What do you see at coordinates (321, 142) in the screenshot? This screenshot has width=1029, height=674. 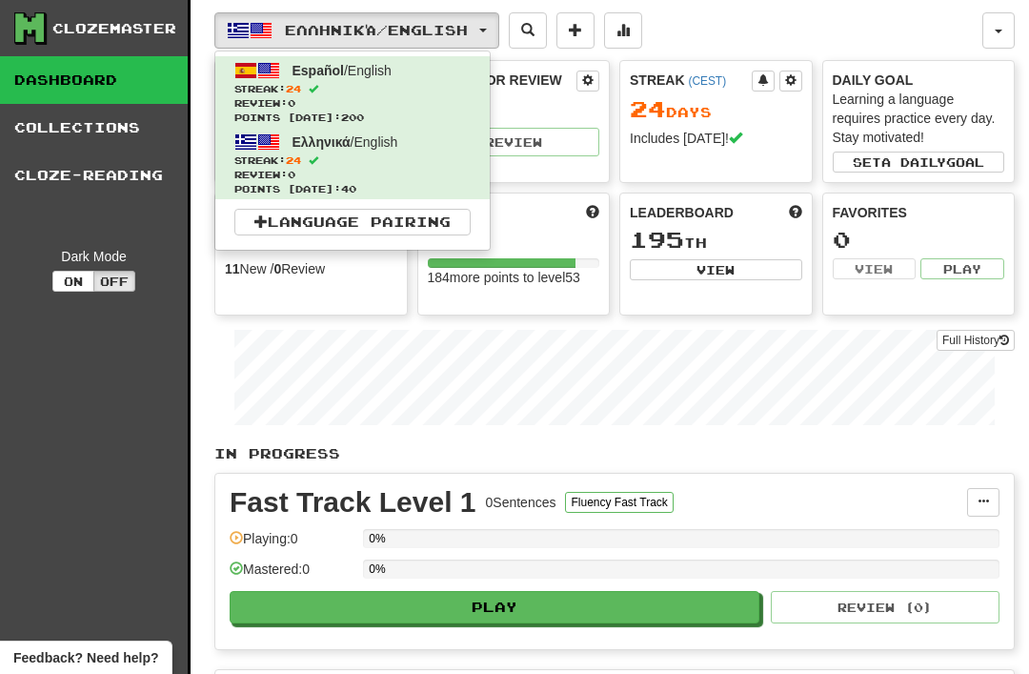 I see `span: Ελληνικά` at bounding box center [321, 142].